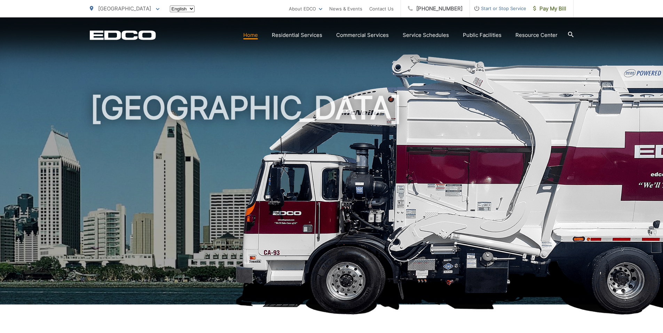 Image resolution: width=663 pixels, height=333 pixels. What do you see at coordinates (426, 35) in the screenshot?
I see `a: Service Schedules` at bounding box center [426, 35].